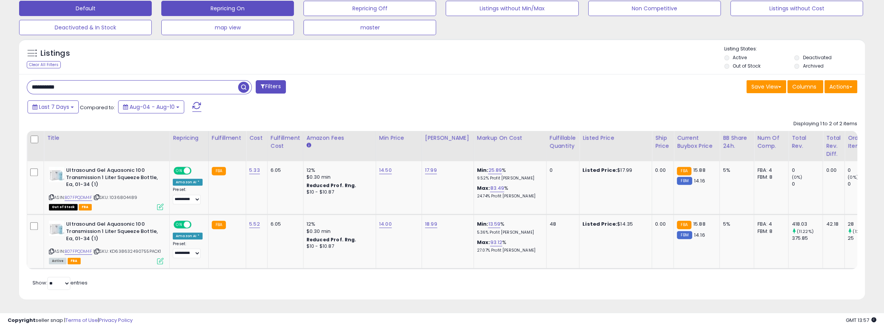 The image size is (884, 328). What do you see at coordinates (385, 224) in the screenshot?
I see `a: 14.00` at bounding box center [385, 224].